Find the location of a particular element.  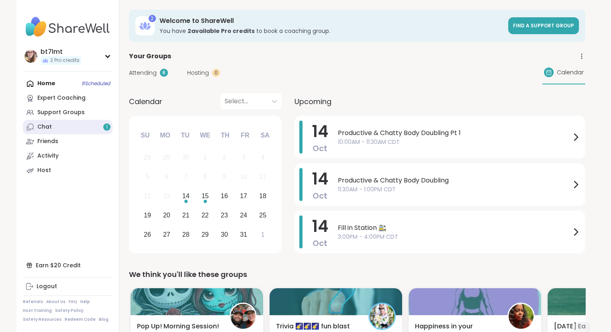

div: Choose Thursday, October 30th, 2025 is located at coordinates (224, 234).